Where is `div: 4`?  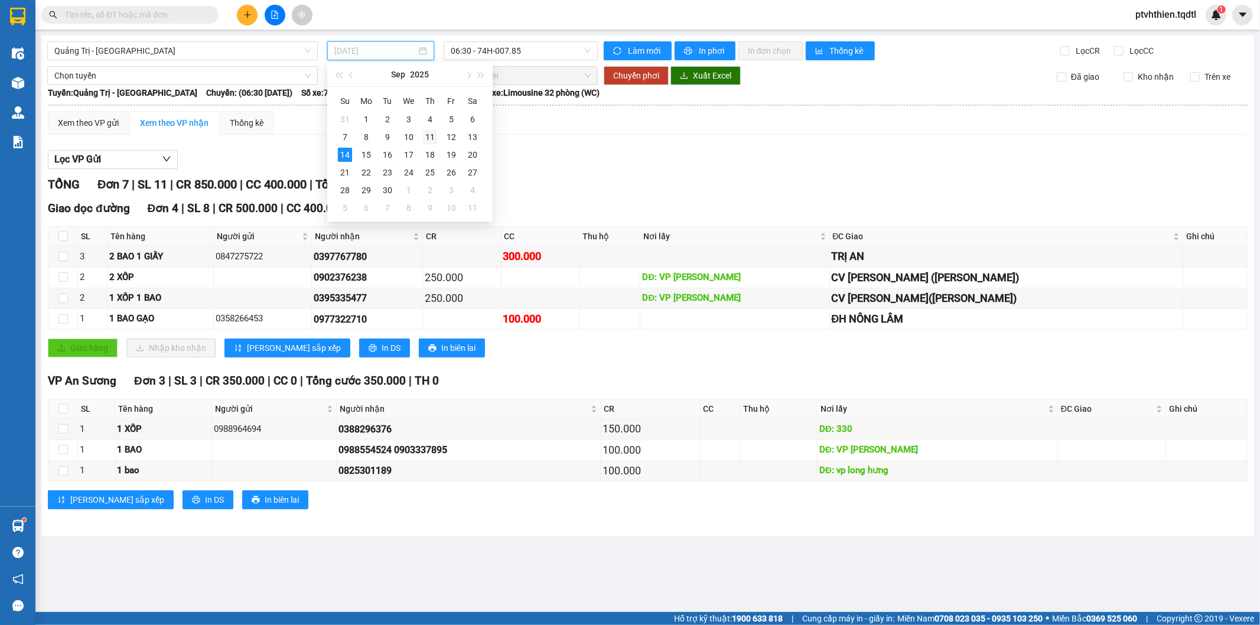 div: 4 is located at coordinates (473, 190).